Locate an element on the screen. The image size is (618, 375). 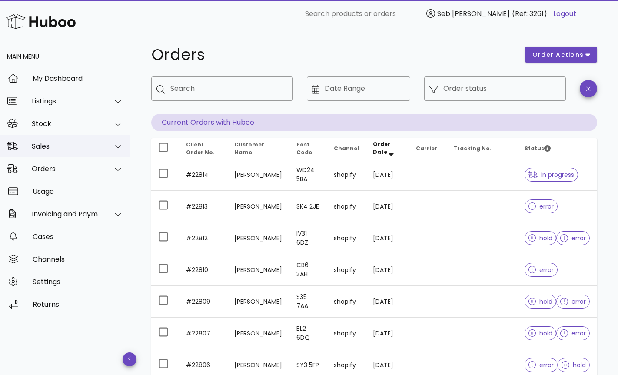
img: Huboo Logo is located at coordinates (41, 21).